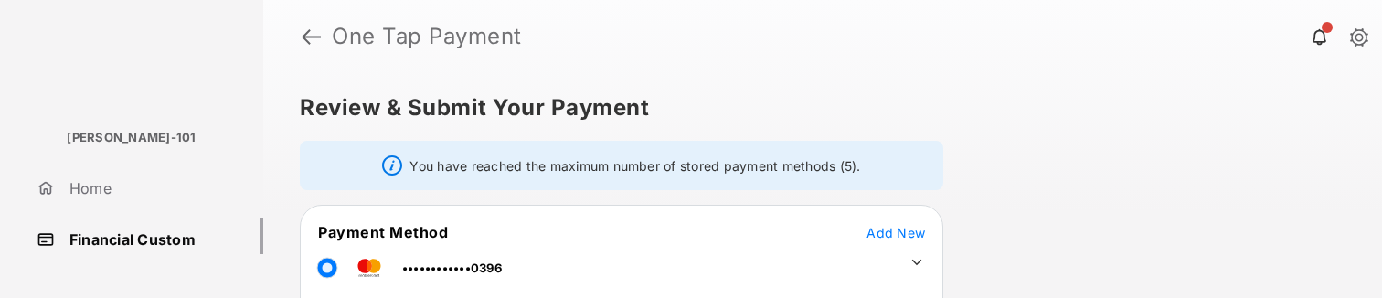  I want to click on span: Payment Method, so click(383, 232).